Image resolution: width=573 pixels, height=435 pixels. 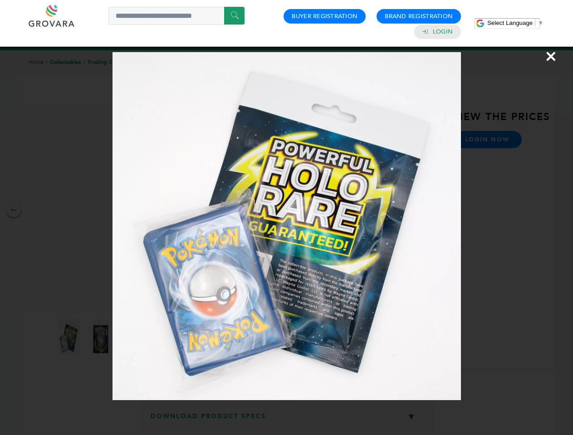 I want to click on a: Buyer Registration, so click(x=324, y=16).